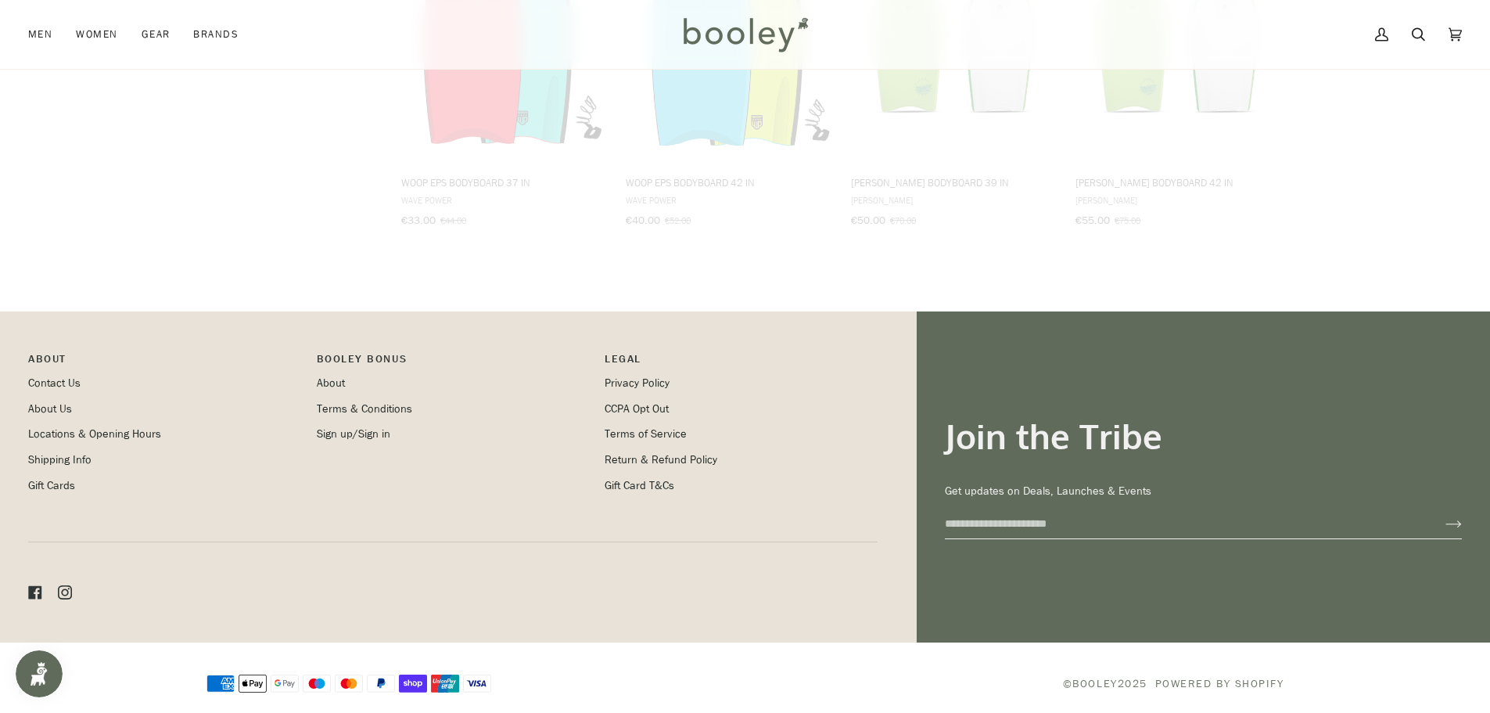 This screenshot has height=713, width=1490. I want to click on input: your-email@example.com, so click(1183, 523).